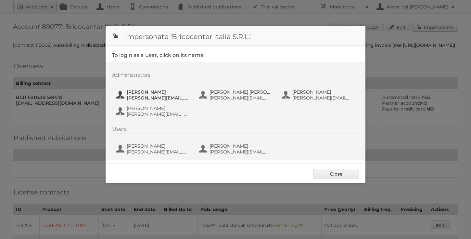 This screenshot has width=471, height=239. What do you see at coordinates (158, 55) in the screenshot?
I see `legend: To login as a user, click on its name` at bounding box center [158, 55].